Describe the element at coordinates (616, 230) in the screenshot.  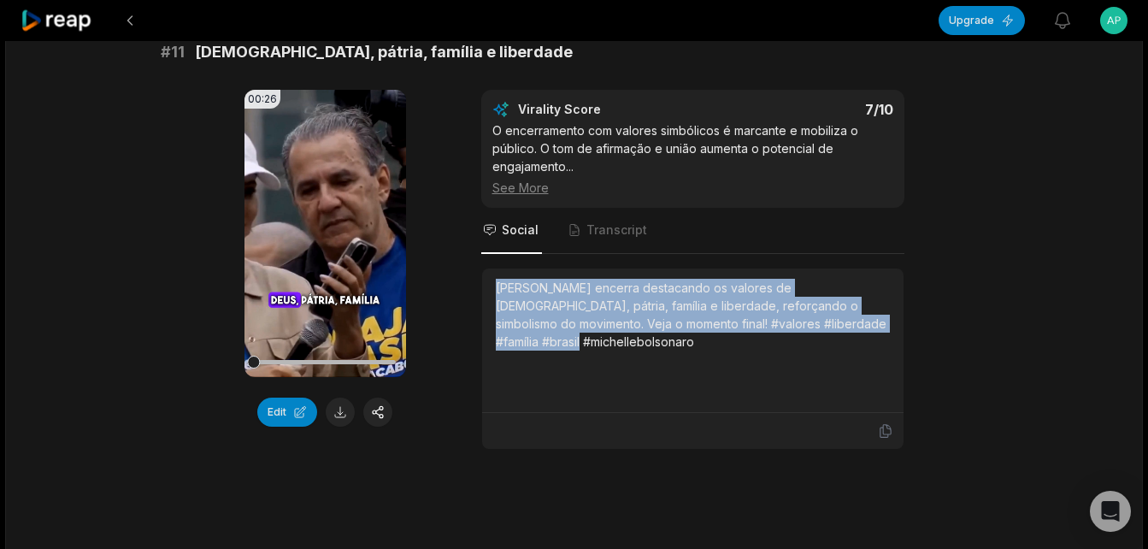
I see `span: Transcript` at that location.